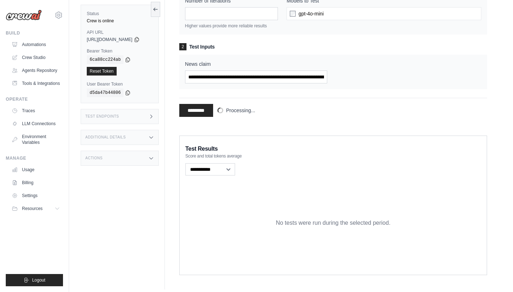  What do you see at coordinates (231, 26) in the screenshot?
I see `p: Higher values provide more reliable results` at bounding box center [231, 26].